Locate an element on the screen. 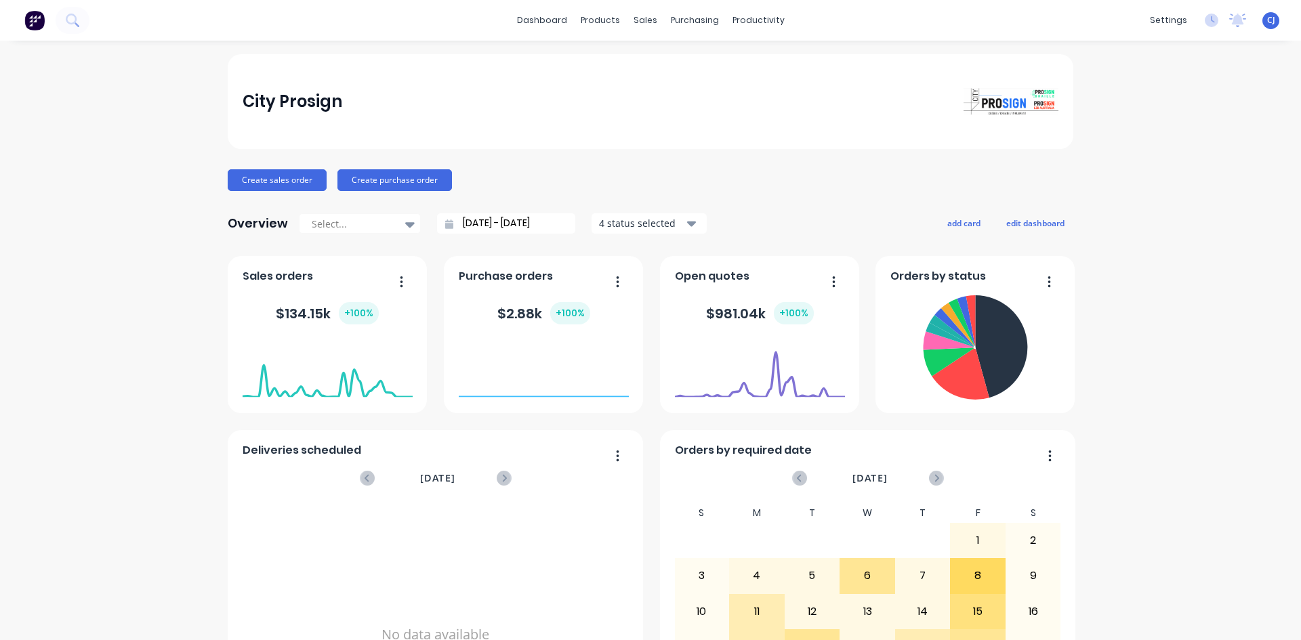 The width and height of the screenshot is (1301, 640). div: 6 is located at coordinates (867, 576).